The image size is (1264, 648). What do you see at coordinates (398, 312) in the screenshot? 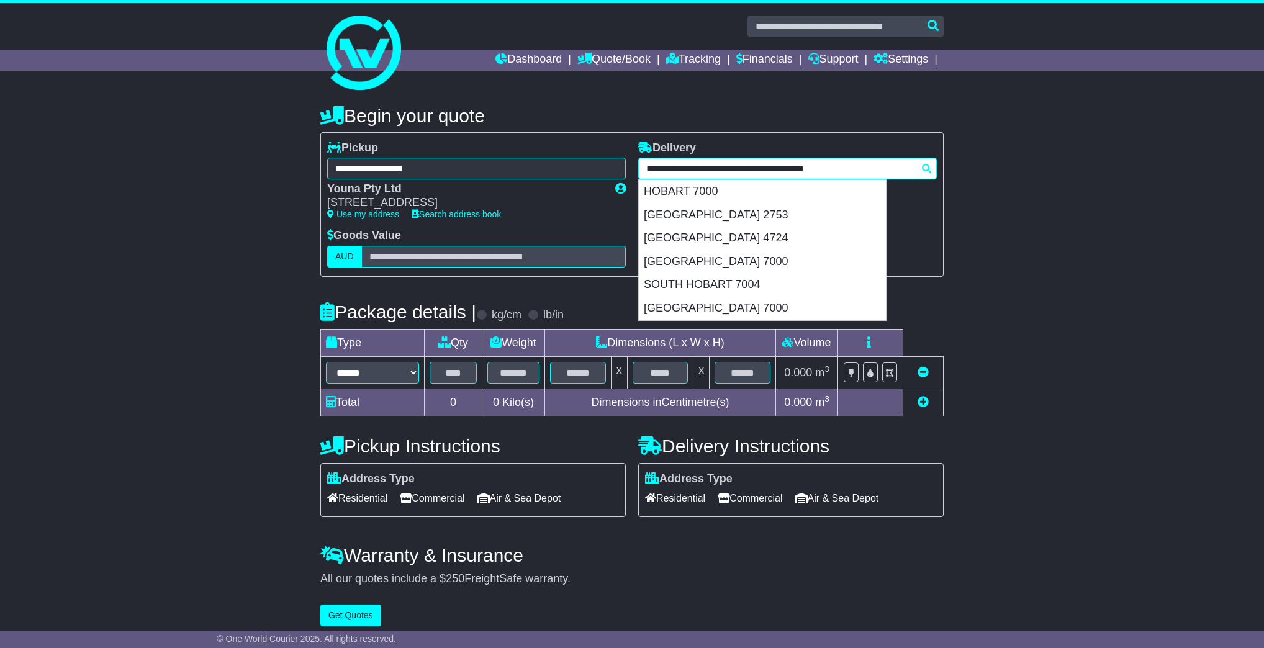
I see `h4: Package details |` at bounding box center [398, 312].